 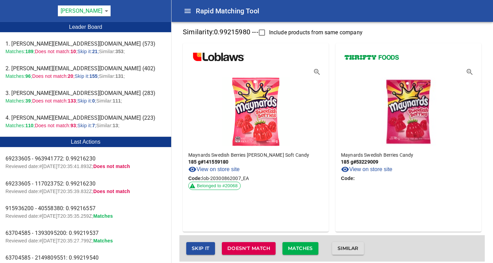 I want to click on span: 63704585 - 1393095200: 0.99219537, so click(x=86, y=233).